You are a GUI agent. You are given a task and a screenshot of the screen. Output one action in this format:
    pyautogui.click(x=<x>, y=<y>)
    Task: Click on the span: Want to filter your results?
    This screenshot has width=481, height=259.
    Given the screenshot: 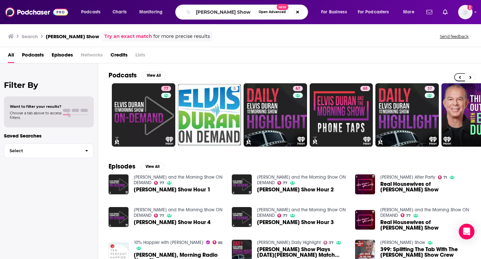 What is the action you would take?
    pyautogui.click(x=36, y=107)
    